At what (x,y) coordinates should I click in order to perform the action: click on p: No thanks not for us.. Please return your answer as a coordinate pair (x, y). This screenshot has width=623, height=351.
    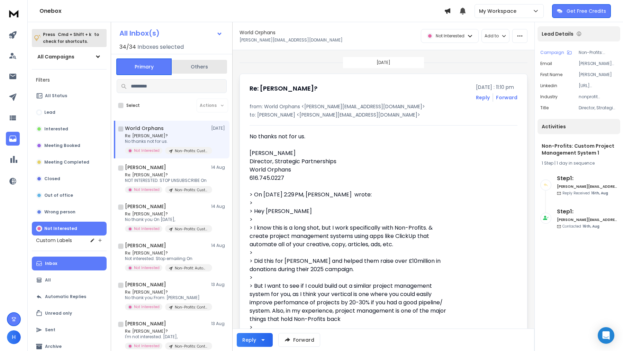
    Looking at the image, I should click on (166, 141).